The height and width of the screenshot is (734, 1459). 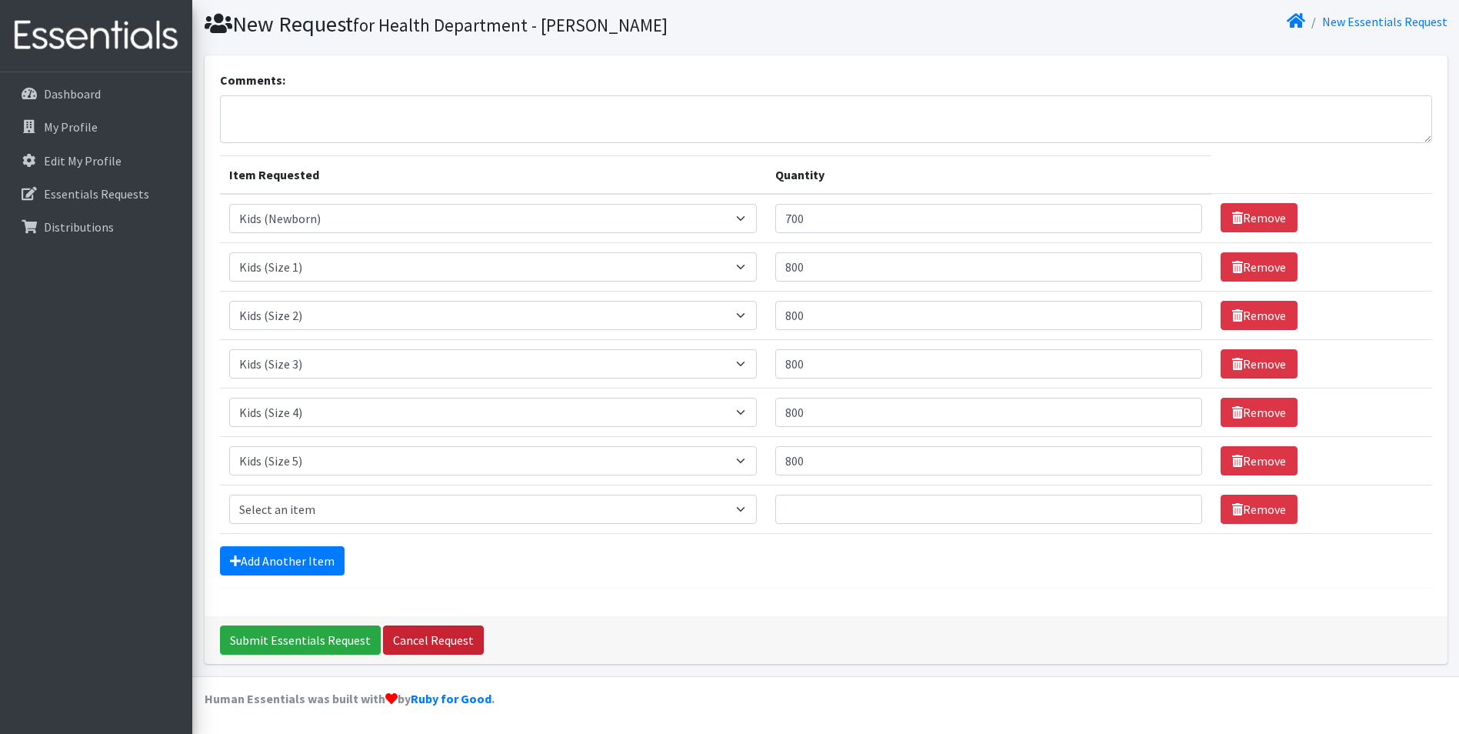 What do you see at coordinates (71, 127) in the screenshot?
I see `p: My Profile` at bounding box center [71, 127].